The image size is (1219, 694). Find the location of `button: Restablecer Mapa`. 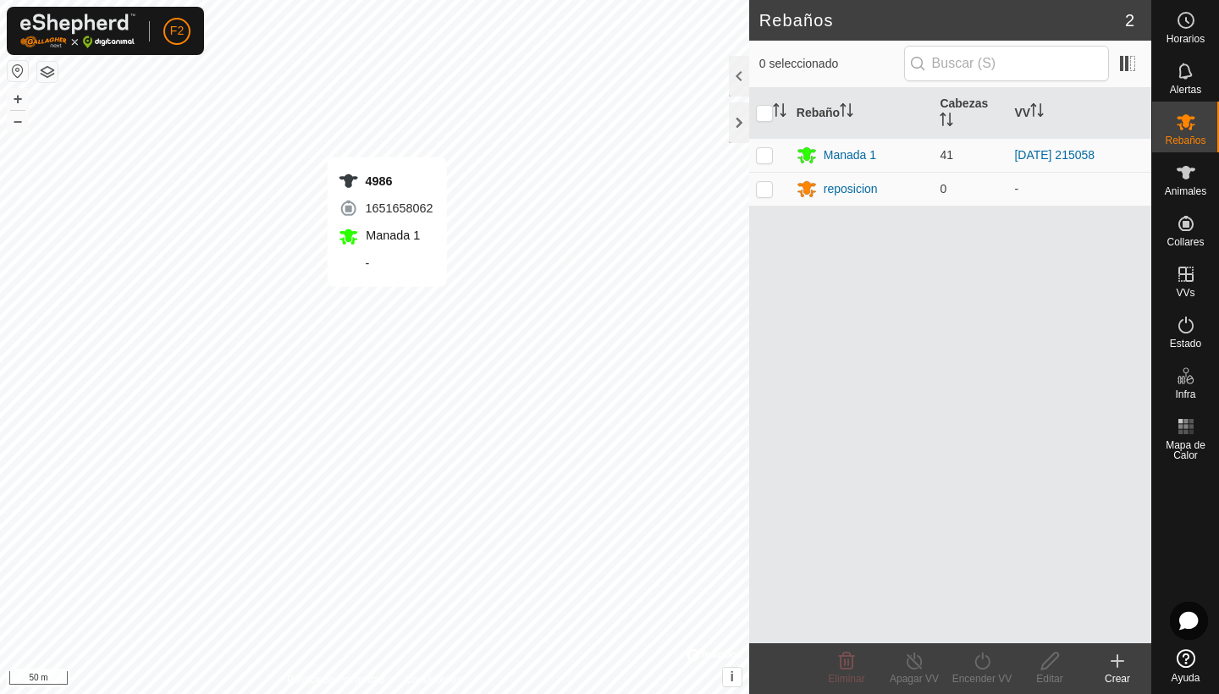

button: Restablecer Mapa is located at coordinates (18, 71).